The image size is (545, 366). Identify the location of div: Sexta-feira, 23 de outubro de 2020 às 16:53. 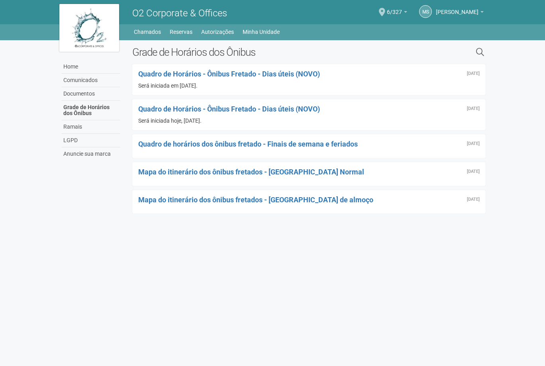
(473, 199).